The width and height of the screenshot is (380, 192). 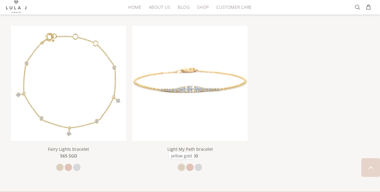 What do you see at coordinates (190, 84) in the screenshot?
I see `img: Light My Path bracelet` at bounding box center [190, 84].